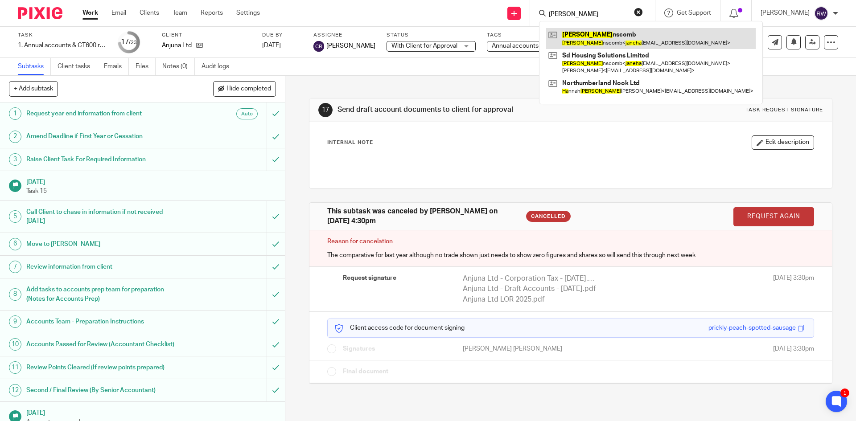 This screenshot has width=856, height=421. What do you see at coordinates (638, 12) in the screenshot?
I see `button: Clear` at bounding box center [638, 12].